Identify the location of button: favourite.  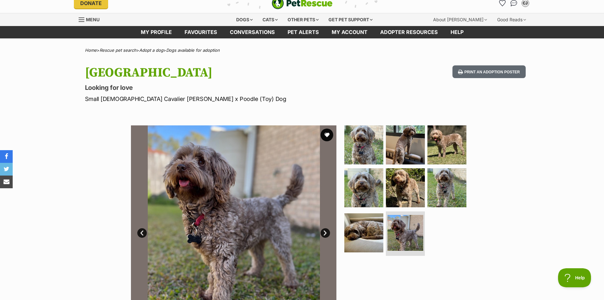
(327, 135).